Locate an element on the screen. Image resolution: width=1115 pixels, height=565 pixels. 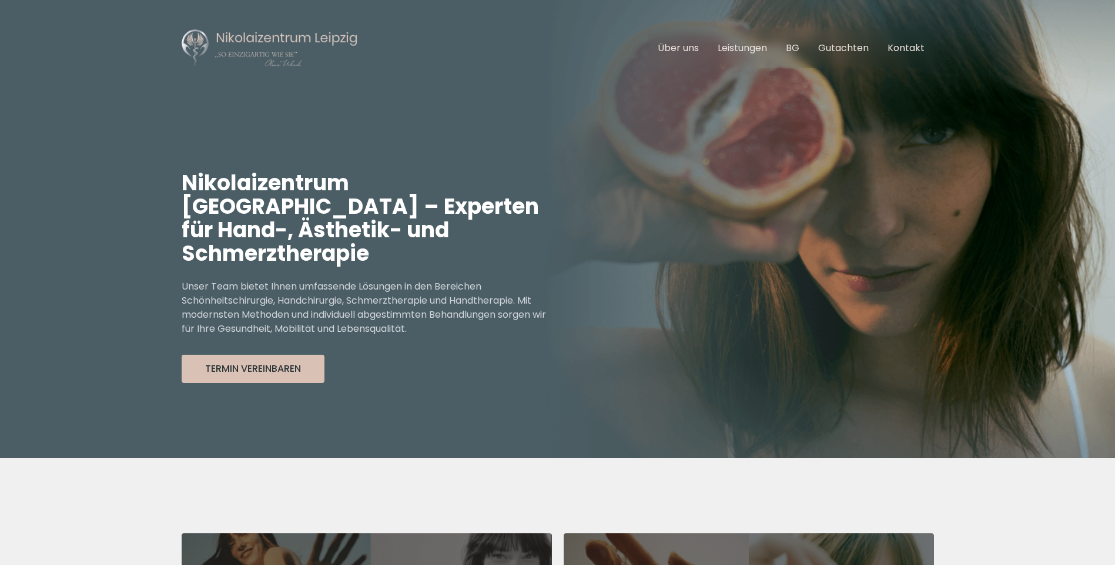
a: Über uns is located at coordinates (678, 48).